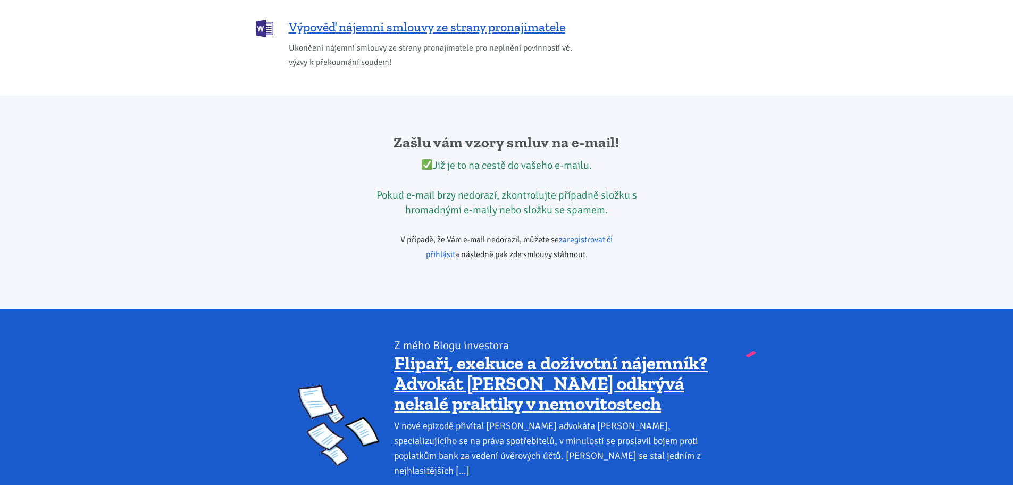 This screenshot has width=1013, height=485. Describe the element at coordinates (506, 247) in the screenshot. I see `p: V případě, že Vám e-mail nedorazil, můžete se a následně pak zde smlouvy stáhnout.` at that location.